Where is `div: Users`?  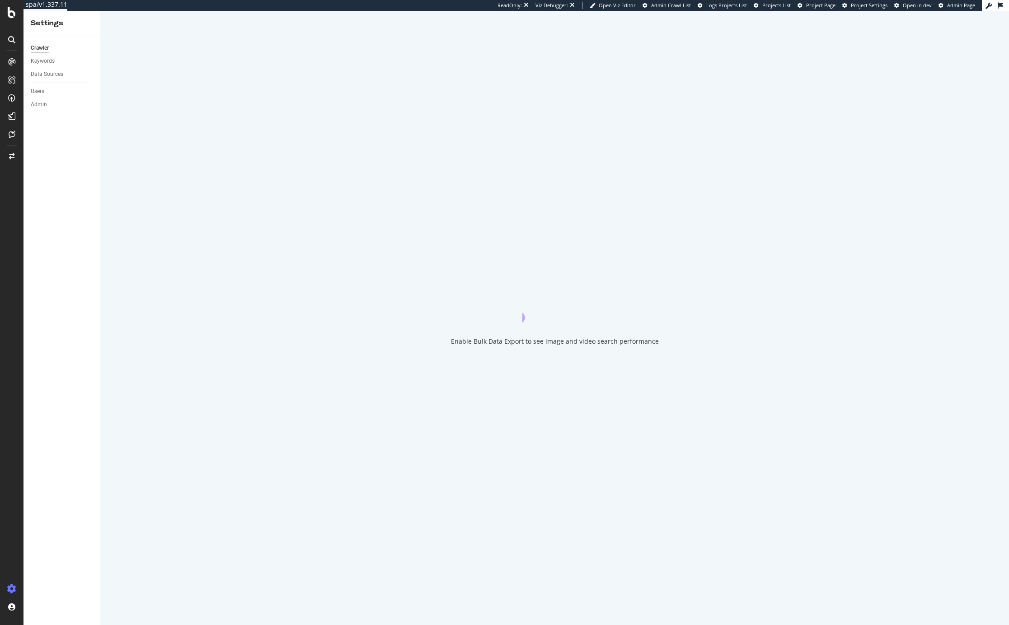
div: Users is located at coordinates (38, 91).